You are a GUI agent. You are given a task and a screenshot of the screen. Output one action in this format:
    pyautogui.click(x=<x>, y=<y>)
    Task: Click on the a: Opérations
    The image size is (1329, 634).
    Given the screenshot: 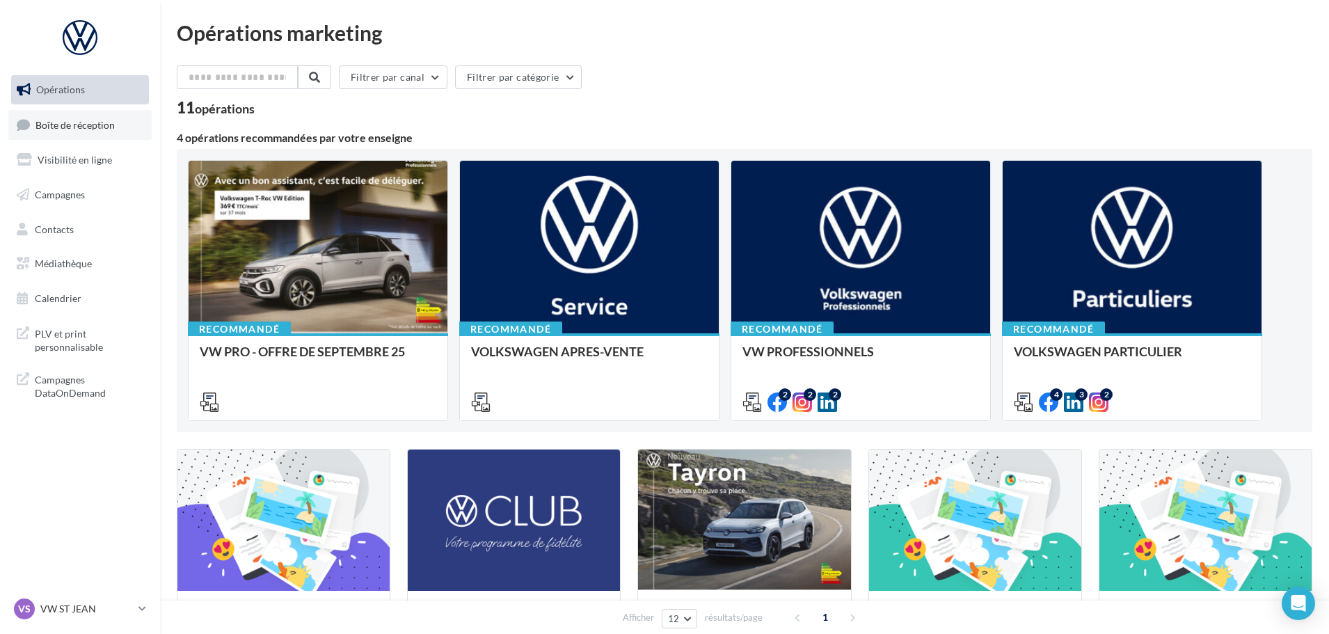 What is the action you would take?
    pyautogui.click(x=80, y=90)
    